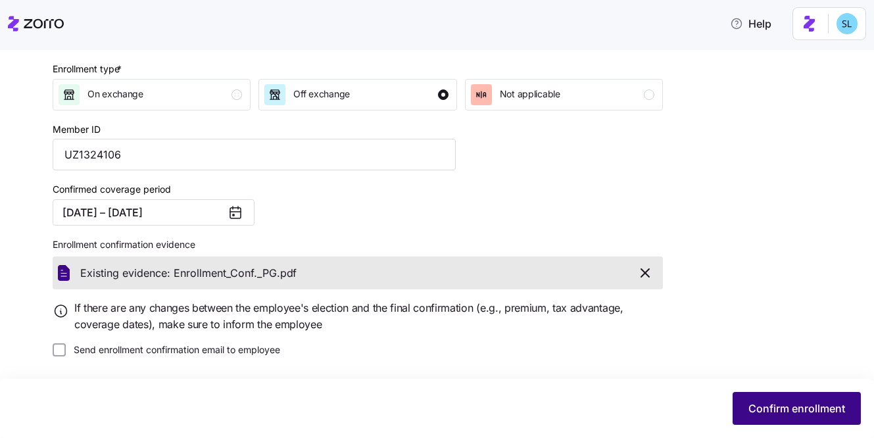  I want to click on button: Help, so click(751, 24).